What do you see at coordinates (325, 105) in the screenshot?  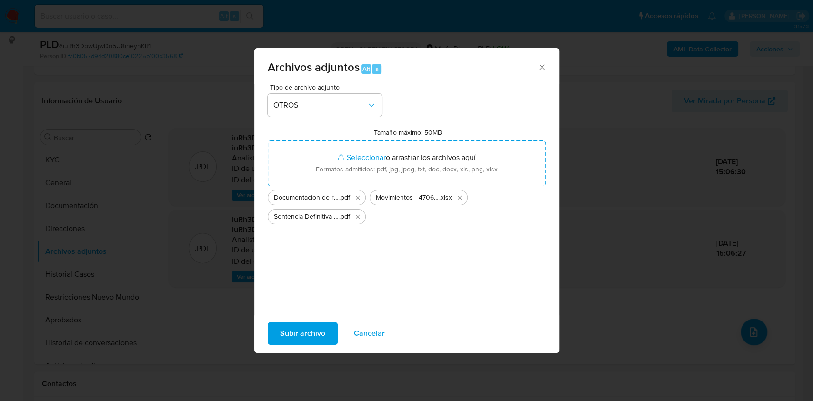 I see `button: OTROS` at bounding box center [325, 105].